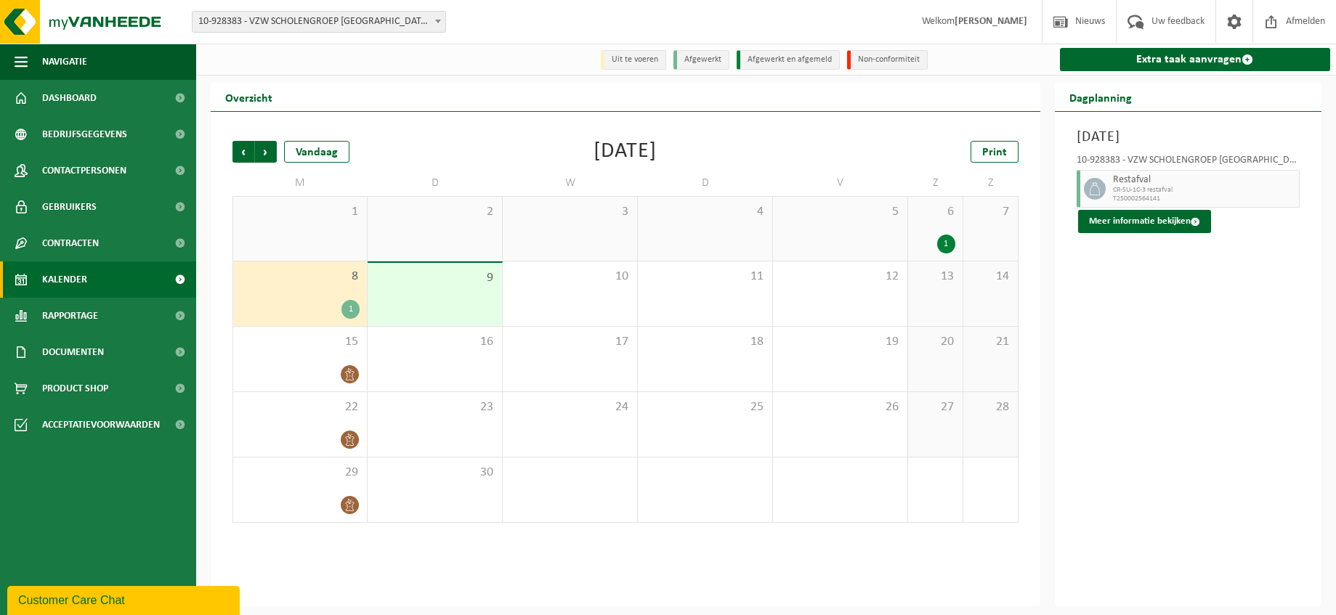 This screenshot has height=615, width=1336. Describe the element at coordinates (840, 342) in the screenshot. I see `span: 19` at that location.